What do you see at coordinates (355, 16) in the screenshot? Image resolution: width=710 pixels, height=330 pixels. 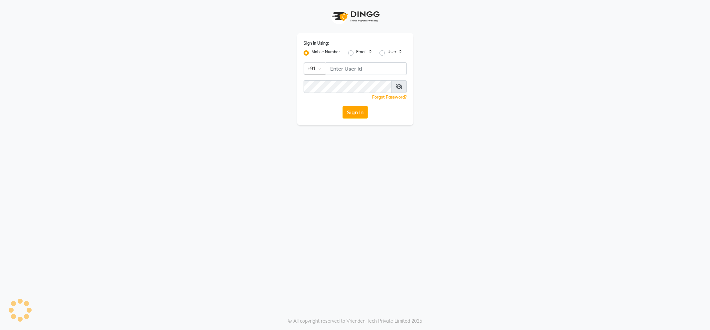 I see `img: logo1.svg` at bounding box center [355, 16].